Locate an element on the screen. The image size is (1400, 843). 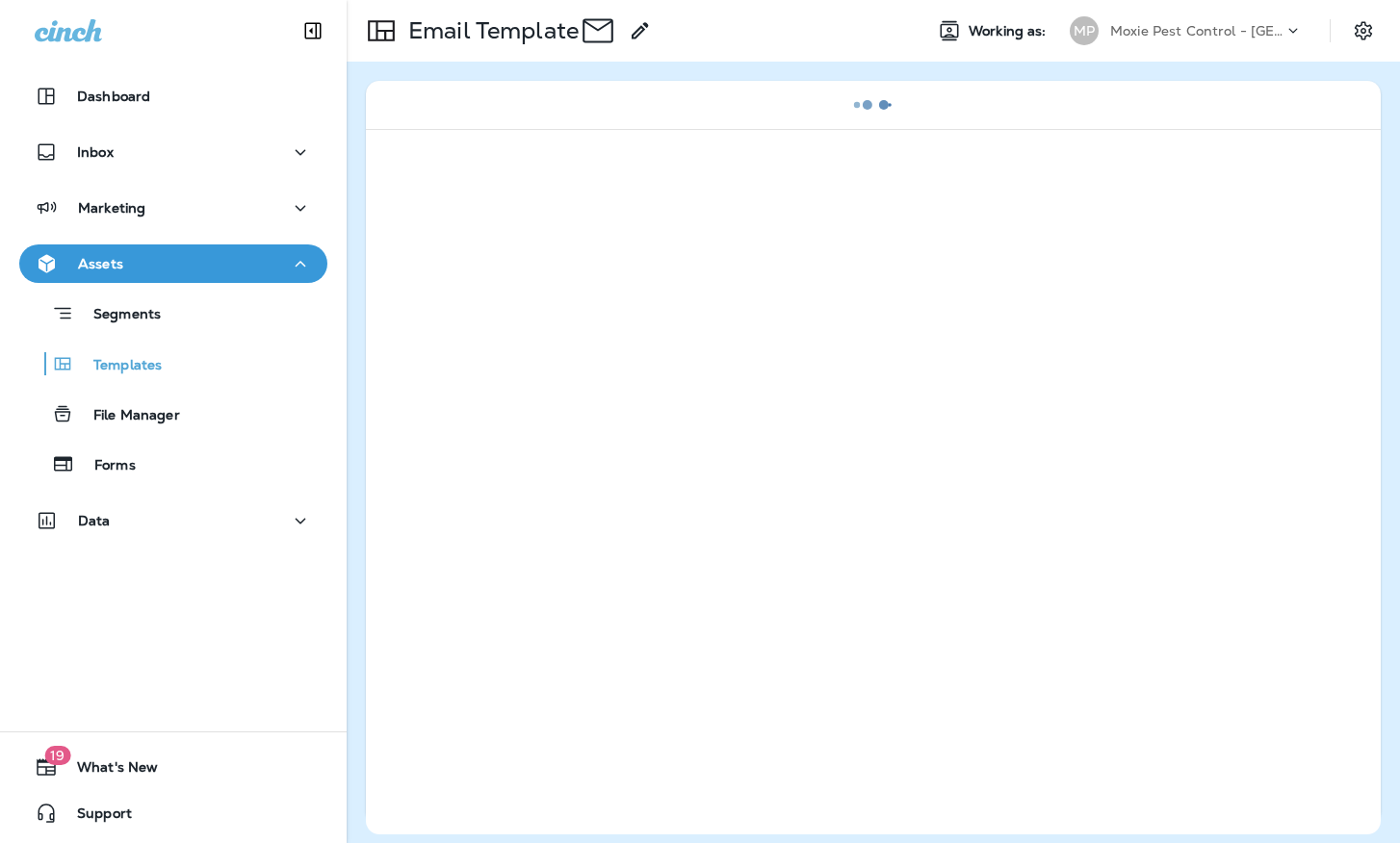
button: Support is located at coordinates (173, 814).